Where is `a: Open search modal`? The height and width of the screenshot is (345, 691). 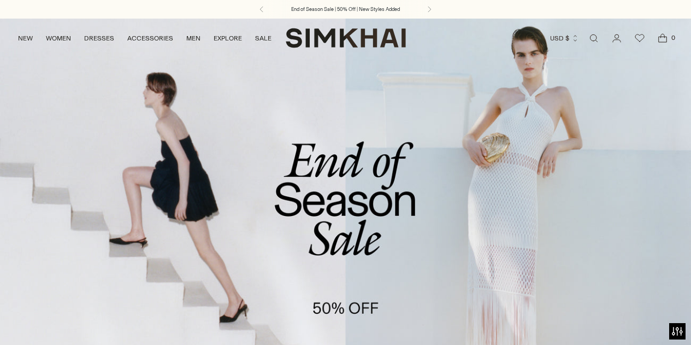 a: Open search modal is located at coordinates (594, 38).